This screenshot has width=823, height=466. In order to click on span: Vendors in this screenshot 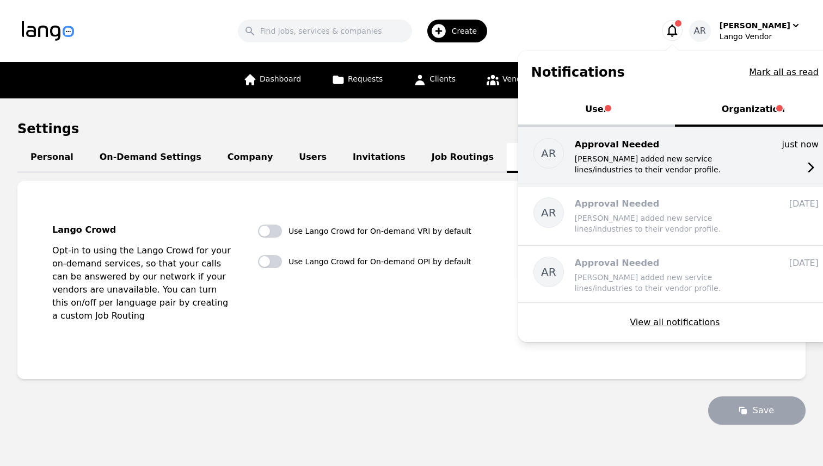, I will do `click(518, 79)`.